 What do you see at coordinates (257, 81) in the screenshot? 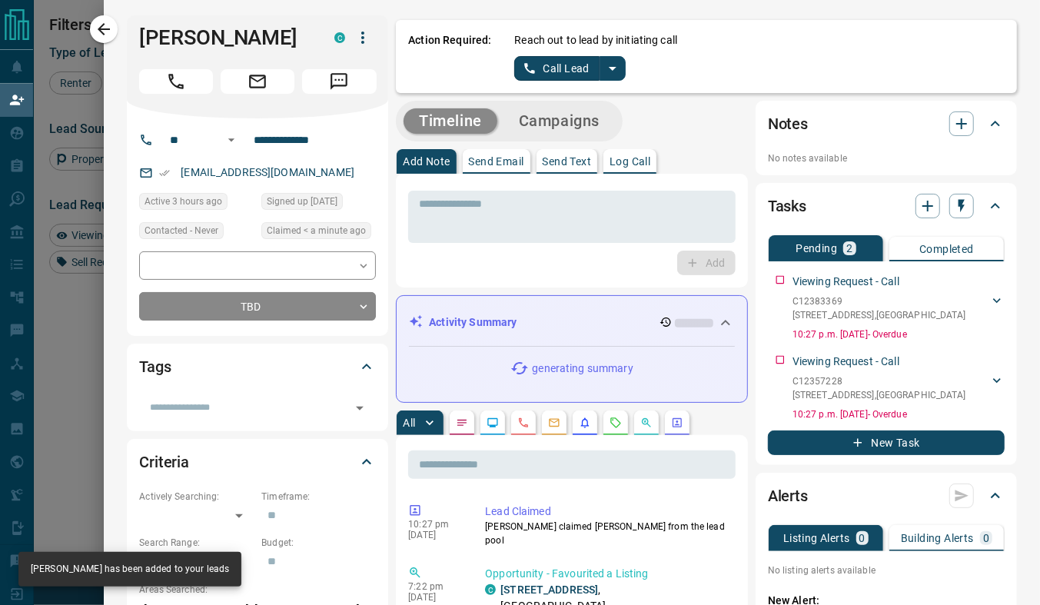
I see `span: Email` at bounding box center [257, 81].